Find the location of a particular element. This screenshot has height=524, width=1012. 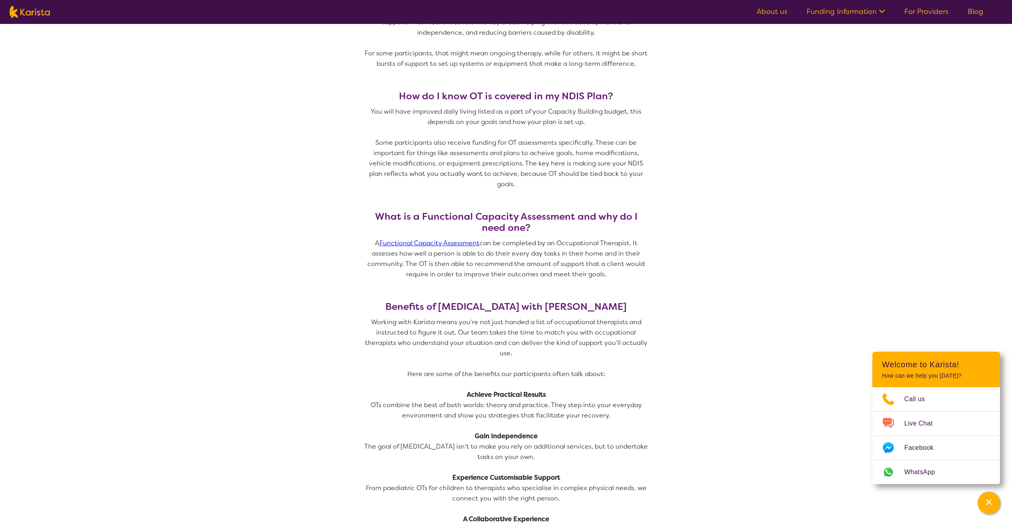

p: Here are some of the benefits our participants often talk about: is located at coordinates (506, 374).